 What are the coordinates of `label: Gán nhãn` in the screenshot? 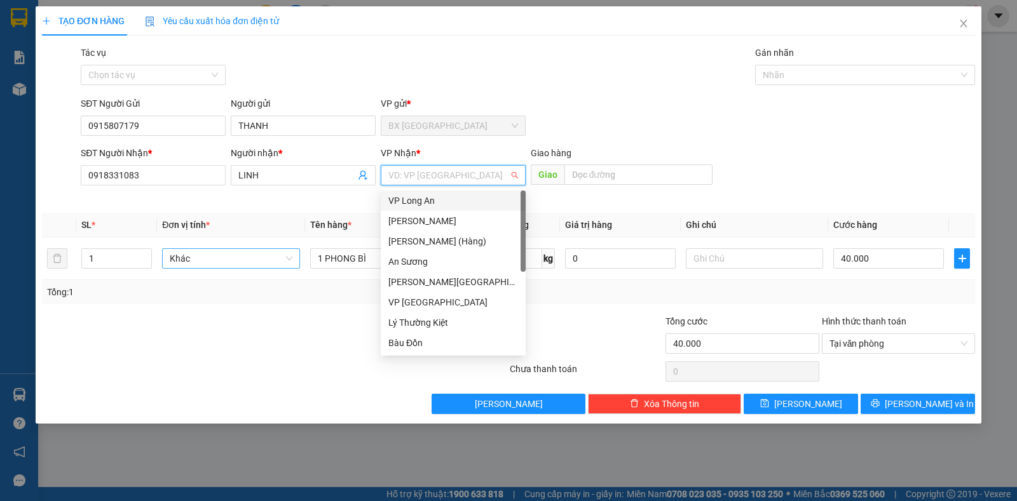 It's located at (774, 53).